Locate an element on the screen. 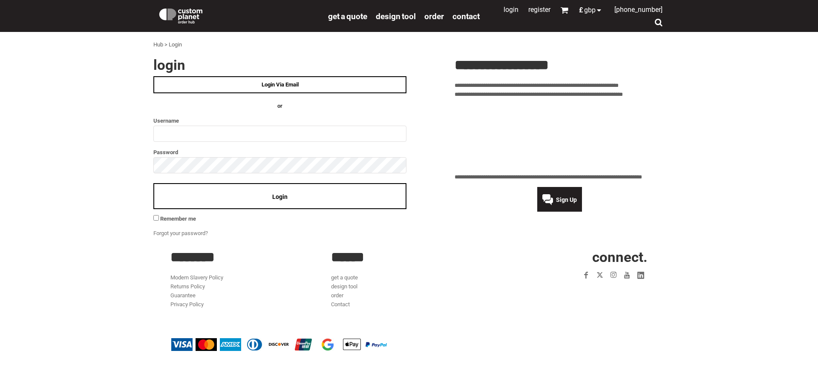  label: Password is located at coordinates (280, 152).